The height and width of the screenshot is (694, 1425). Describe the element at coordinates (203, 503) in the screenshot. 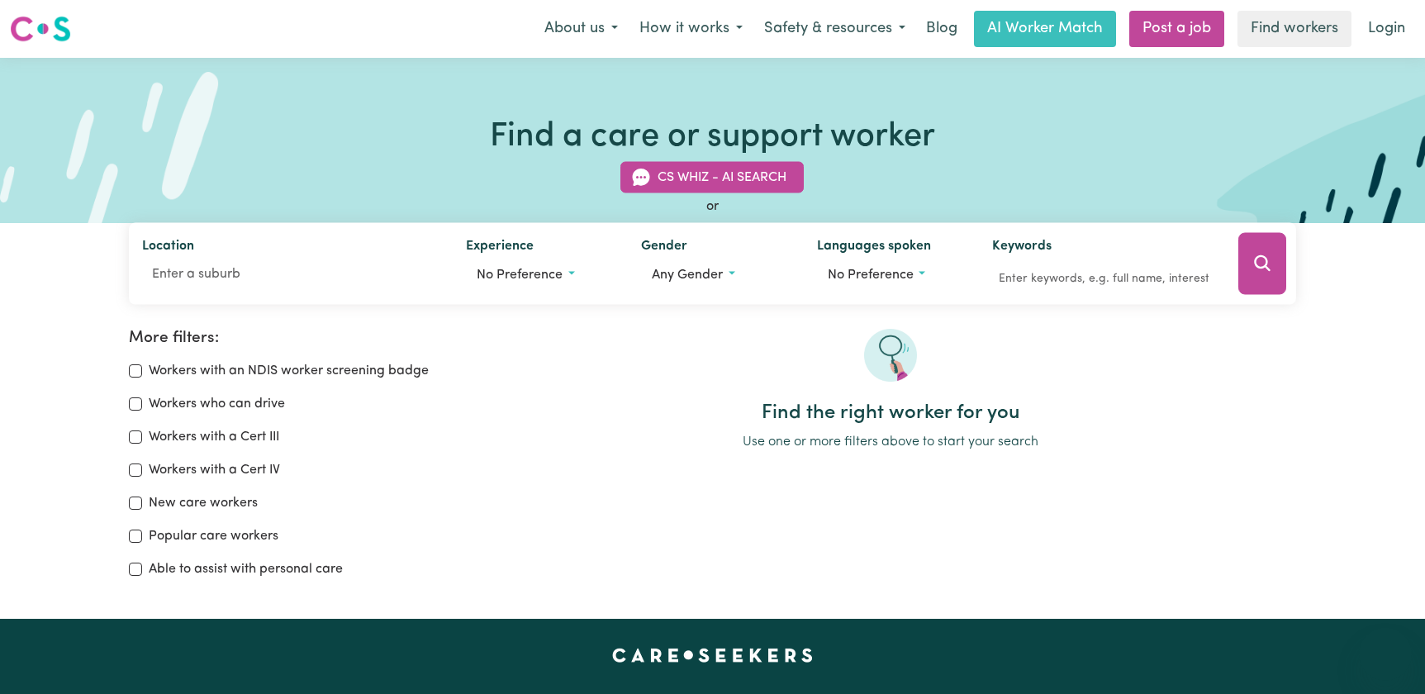

I see `label: New care workers` at that location.